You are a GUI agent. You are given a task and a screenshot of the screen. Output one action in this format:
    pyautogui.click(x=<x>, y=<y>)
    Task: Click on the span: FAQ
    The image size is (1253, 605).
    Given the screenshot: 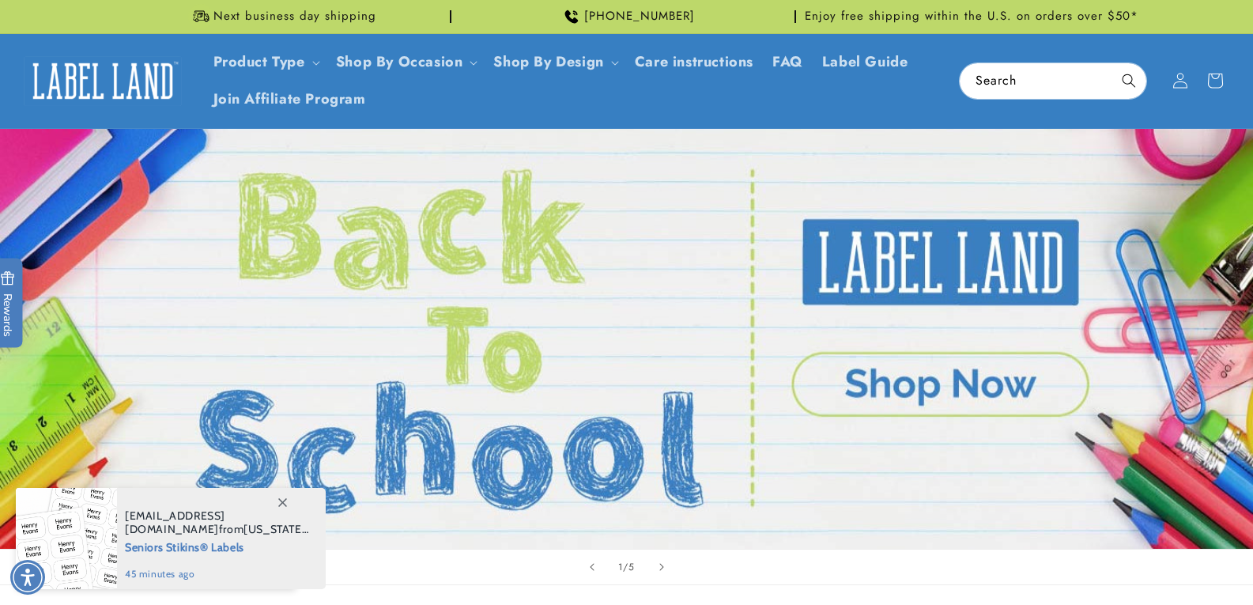 What is the action you would take?
    pyautogui.click(x=787, y=62)
    